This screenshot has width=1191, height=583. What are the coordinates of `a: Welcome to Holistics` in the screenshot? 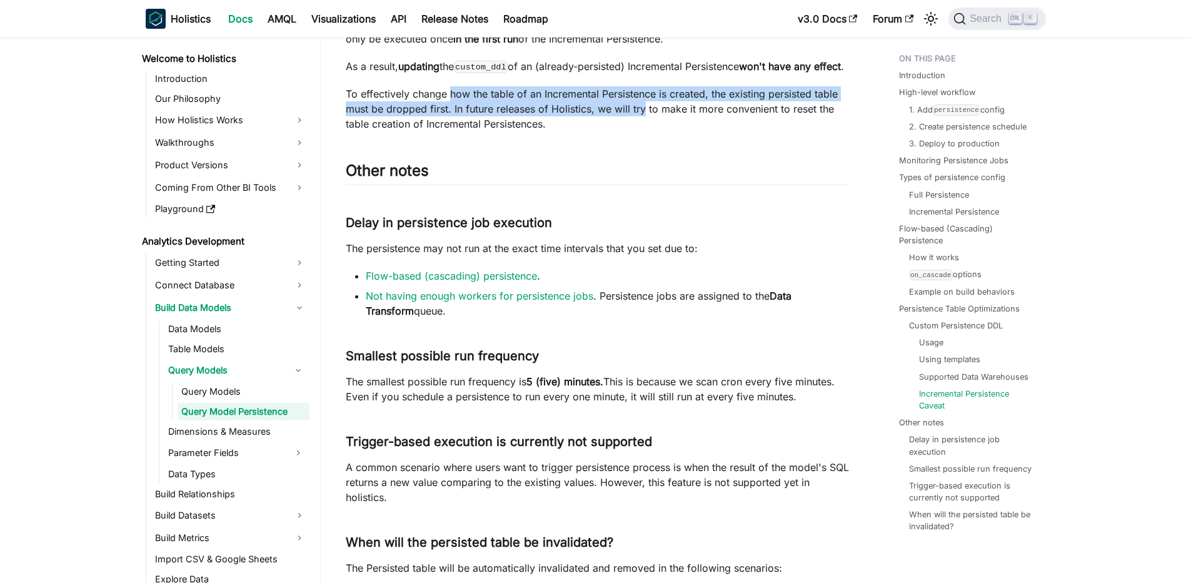 It's located at (224, 59).